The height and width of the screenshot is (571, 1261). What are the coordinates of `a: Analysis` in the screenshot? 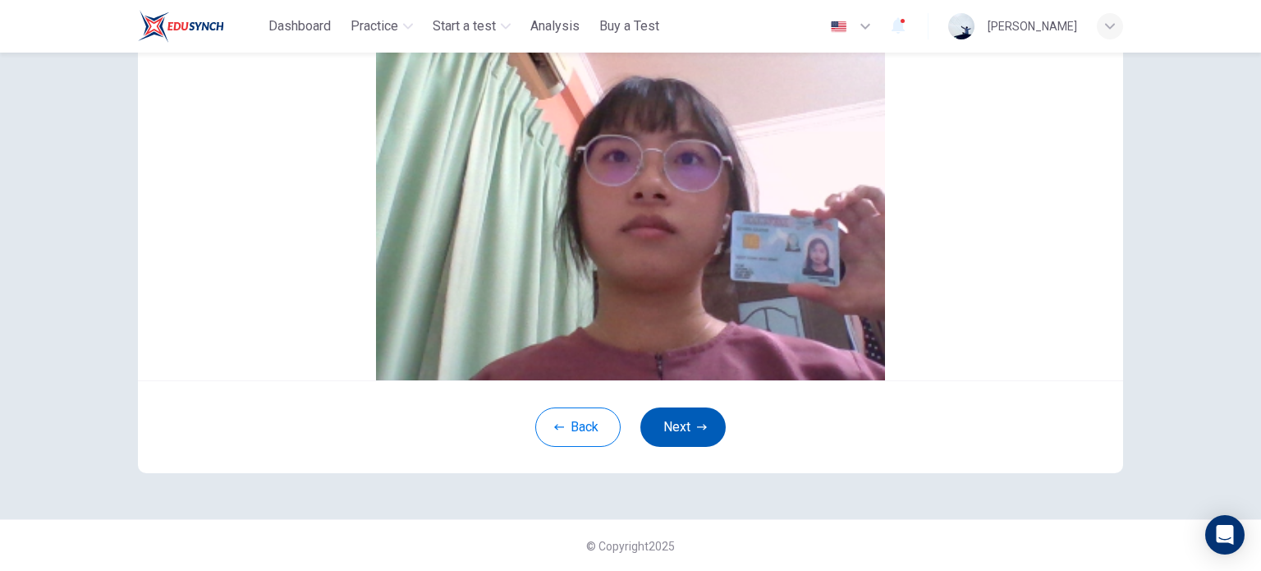 It's located at (555, 26).